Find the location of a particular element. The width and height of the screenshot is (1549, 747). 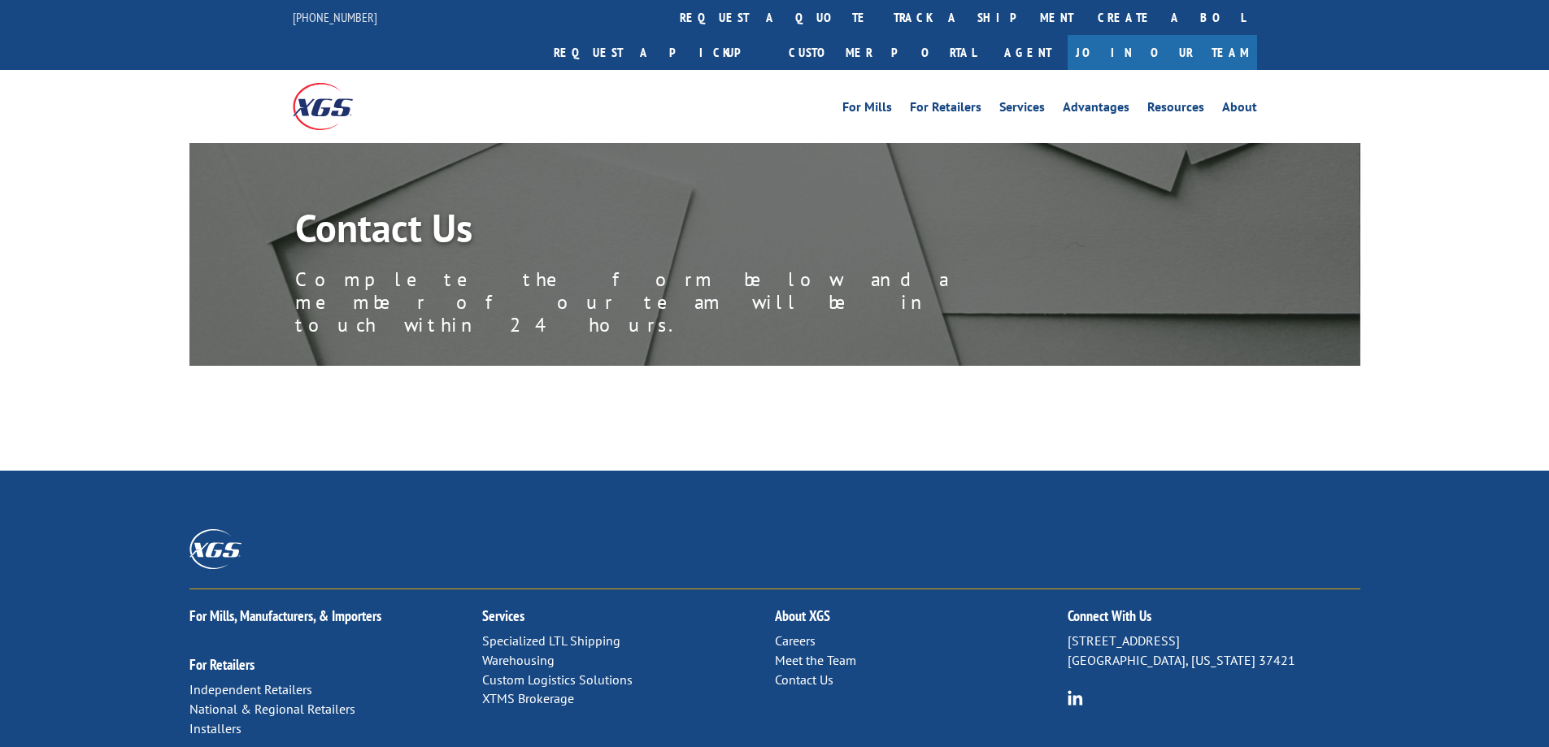

a: For Mills is located at coordinates (867, 110).